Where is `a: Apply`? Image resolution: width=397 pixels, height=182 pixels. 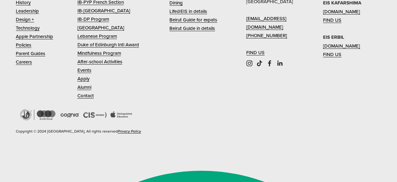 a: Apply is located at coordinates (83, 79).